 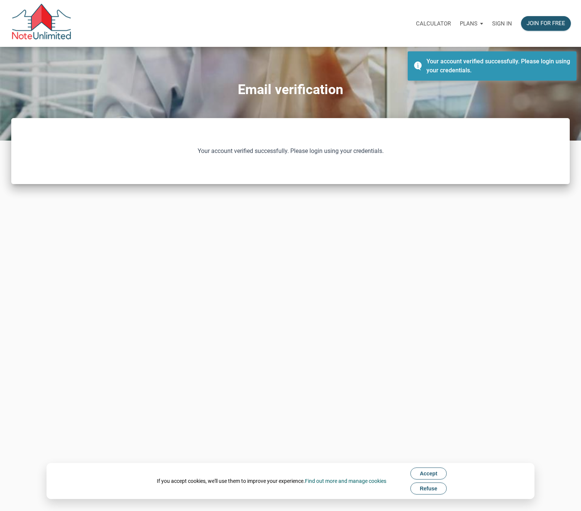 I want to click on div: If you accept cookies, we'll use them to improve your experience., so click(x=271, y=481).